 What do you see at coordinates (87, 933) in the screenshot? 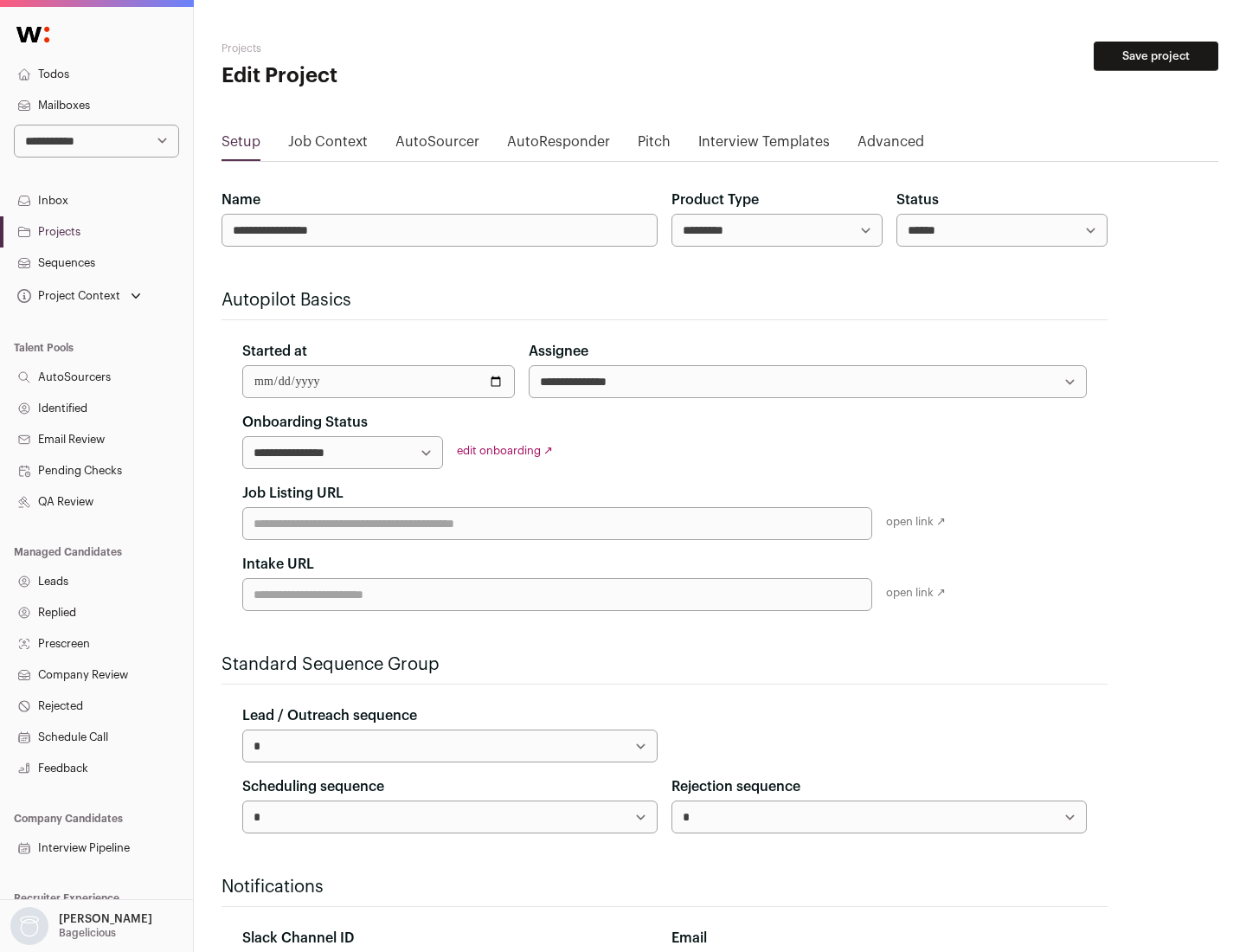
I see `p: Bagelicious` at bounding box center [87, 933].